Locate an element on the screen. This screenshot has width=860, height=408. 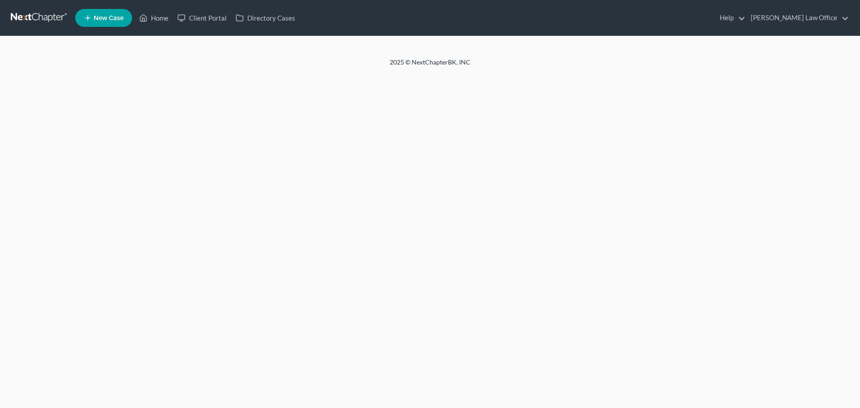
a: Help is located at coordinates (730, 18).